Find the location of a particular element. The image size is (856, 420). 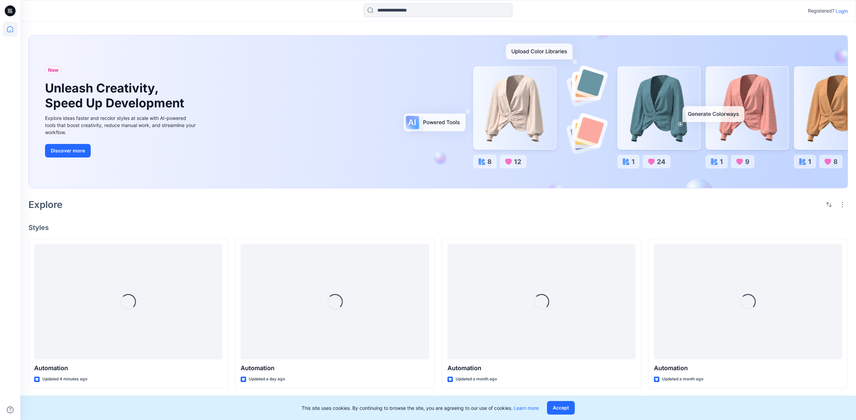

p: This site uses cookies. By continuing to browse the site, you are agreeing to our use of cookies. is located at coordinates (420, 407).